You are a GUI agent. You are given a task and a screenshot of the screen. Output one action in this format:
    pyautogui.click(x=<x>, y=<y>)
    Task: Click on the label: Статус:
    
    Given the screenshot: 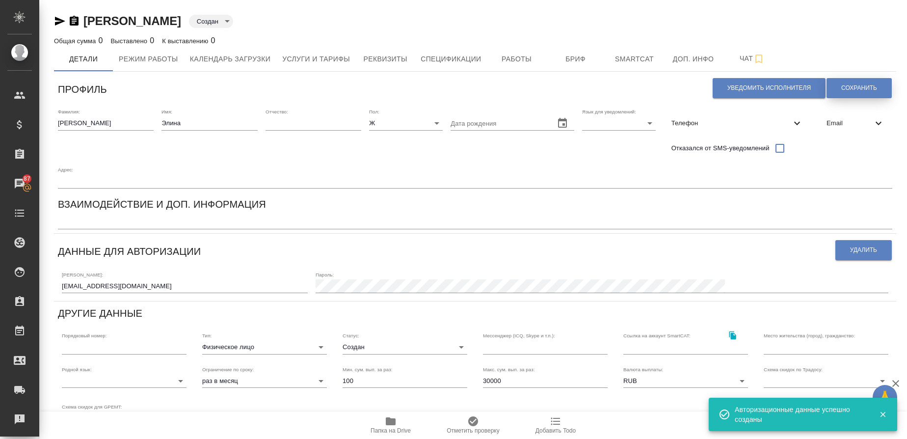 What is the action you would take?
    pyautogui.click(x=351, y=336)
    